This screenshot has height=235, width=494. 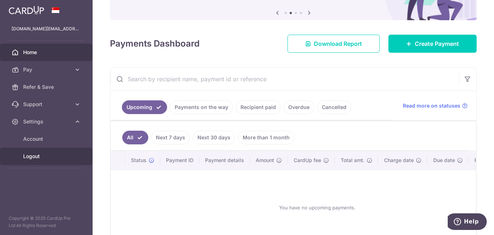 I want to click on img: CardUp, so click(x=26, y=10).